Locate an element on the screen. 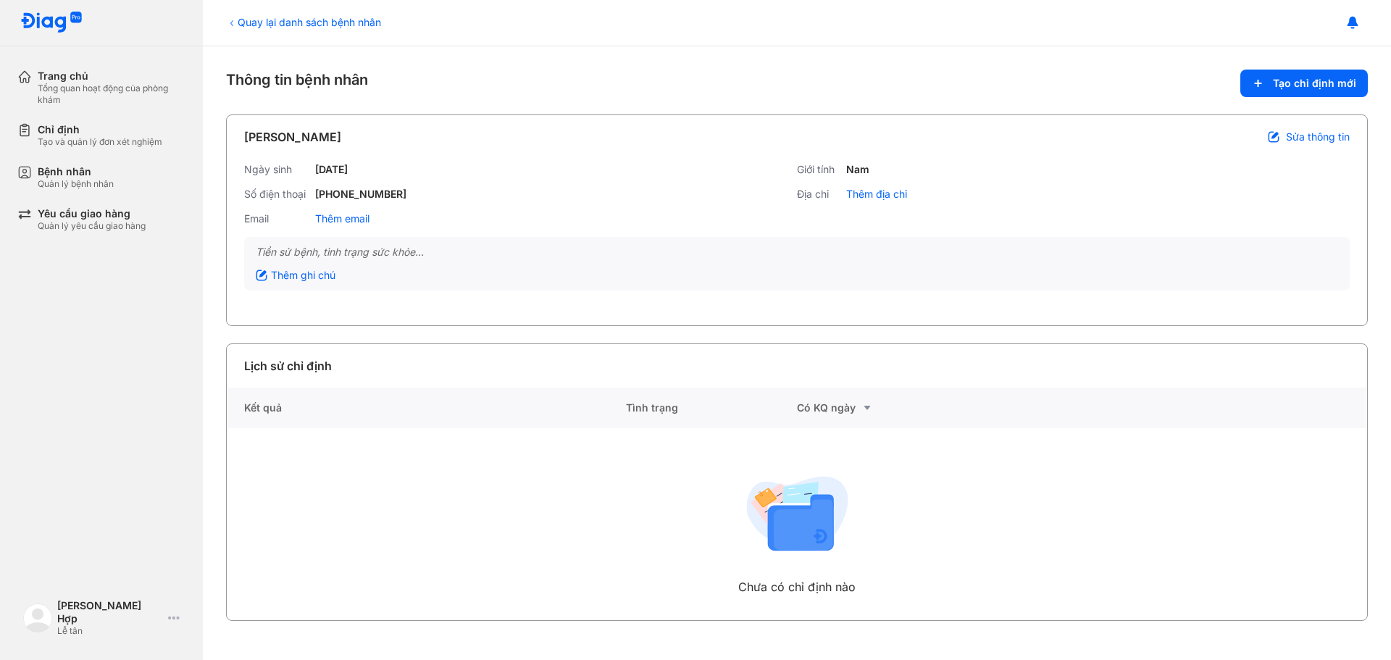 This screenshot has width=1391, height=660. div: Chưa có chỉ định nào is located at coordinates (797, 587).